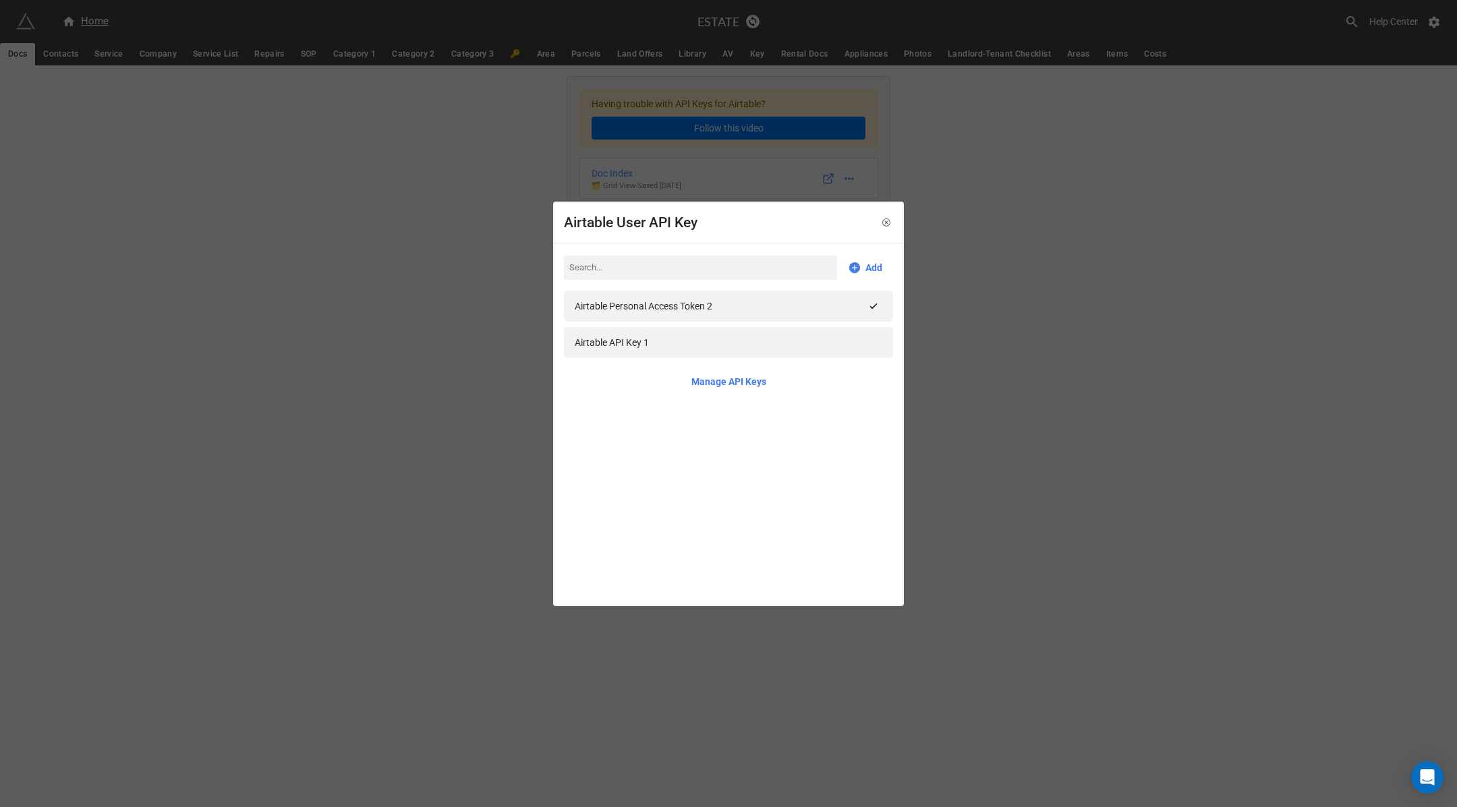 This screenshot has width=1457, height=807. What do you see at coordinates (612, 343) in the screenshot?
I see `div: Airtable API Key 1` at bounding box center [612, 343].